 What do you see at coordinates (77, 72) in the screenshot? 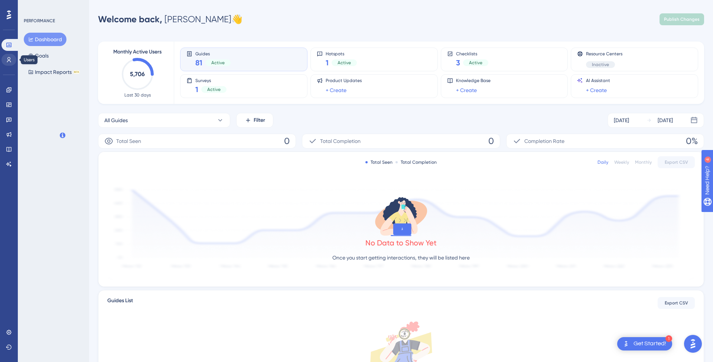
I see `div: BETA` at bounding box center [77, 72].